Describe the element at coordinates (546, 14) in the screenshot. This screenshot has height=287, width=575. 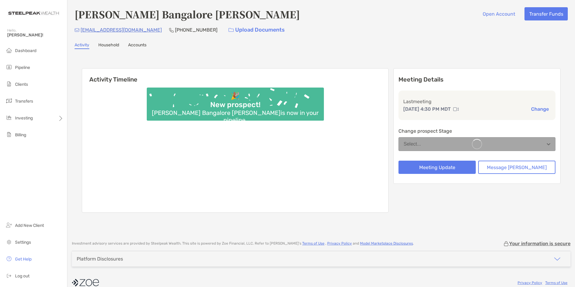
I see `button: Transfer Funds` at that location.